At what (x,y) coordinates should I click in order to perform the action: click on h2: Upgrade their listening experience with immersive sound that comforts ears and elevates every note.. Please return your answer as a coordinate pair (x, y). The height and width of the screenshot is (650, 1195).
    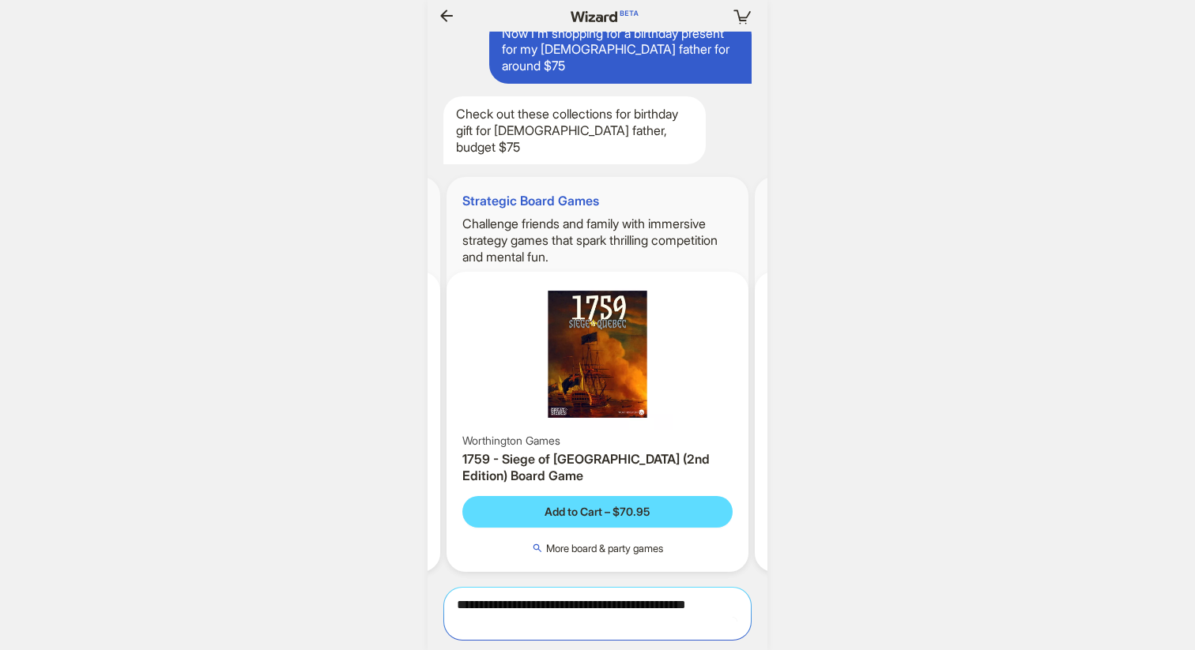
    Looking at the image, I should click on (906, 240).